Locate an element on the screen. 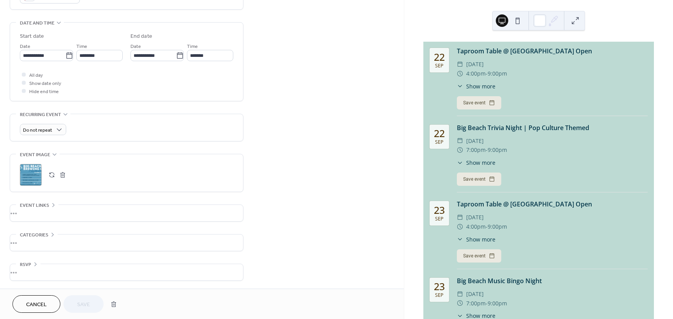 The image size is (673, 319). span: Show date only is located at coordinates (45, 83).